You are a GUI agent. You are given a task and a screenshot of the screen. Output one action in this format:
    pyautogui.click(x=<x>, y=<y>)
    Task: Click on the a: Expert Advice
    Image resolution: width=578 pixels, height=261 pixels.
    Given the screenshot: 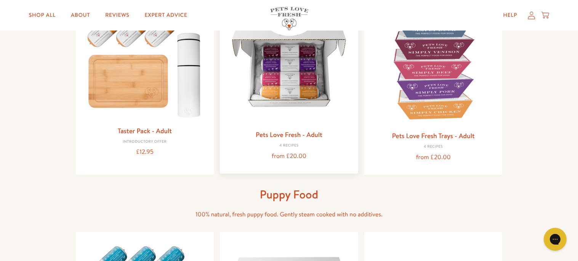 What is the action you would take?
    pyautogui.click(x=166, y=15)
    